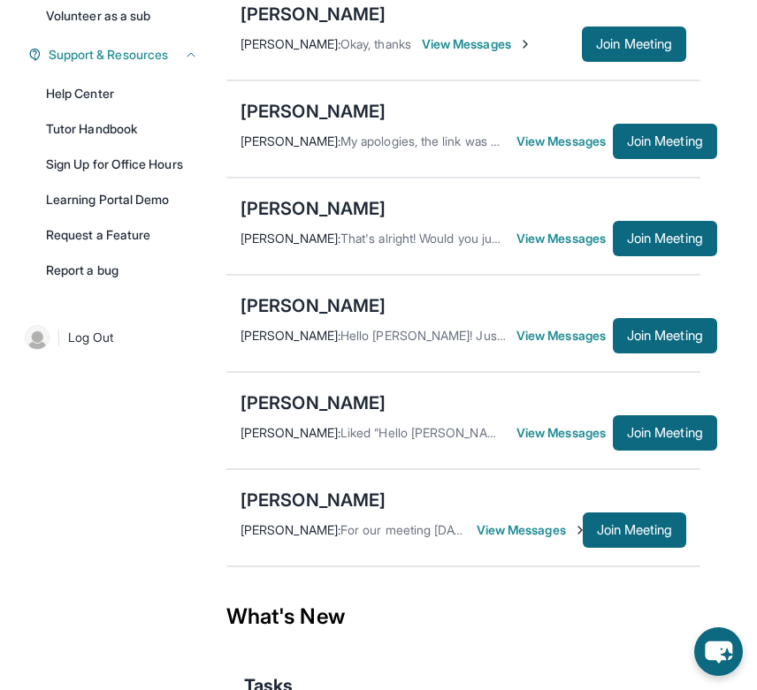  I want to click on a: Request a Feature, so click(122, 235).